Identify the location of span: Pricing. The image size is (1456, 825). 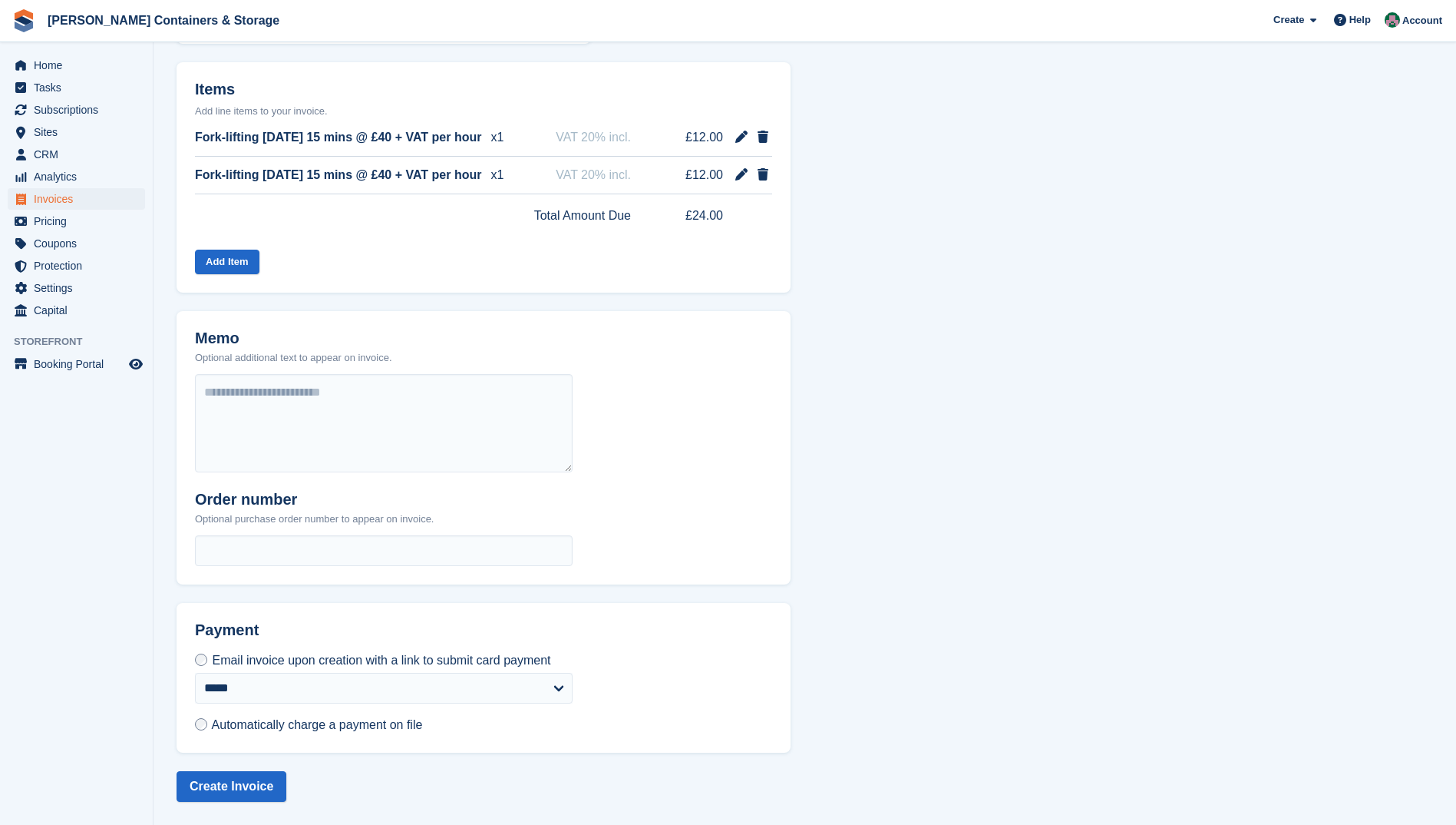
(80, 221).